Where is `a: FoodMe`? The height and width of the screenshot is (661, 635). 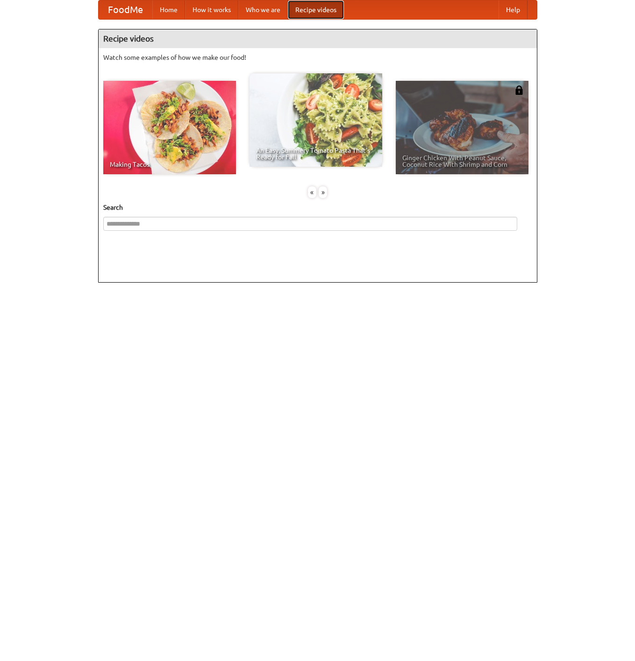 a: FoodMe is located at coordinates (125, 10).